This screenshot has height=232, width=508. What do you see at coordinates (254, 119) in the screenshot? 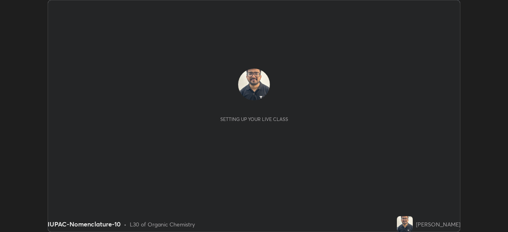
I see `div: Setting up your live class` at bounding box center [254, 119].